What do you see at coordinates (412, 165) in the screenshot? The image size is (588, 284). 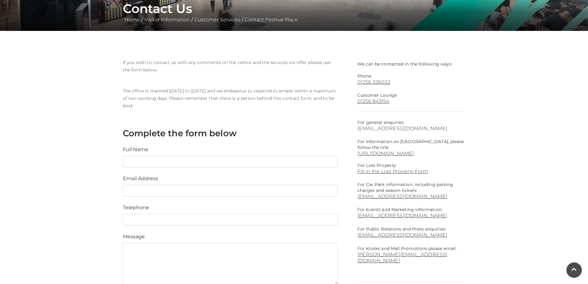 I see `p: For Lost Property:` at bounding box center [412, 165].